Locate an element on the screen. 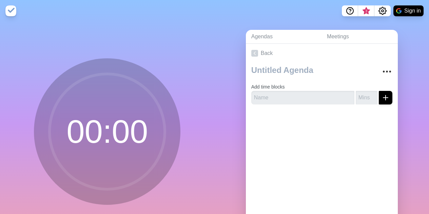 The image size is (429, 214). a: Back is located at coordinates (322, 53).